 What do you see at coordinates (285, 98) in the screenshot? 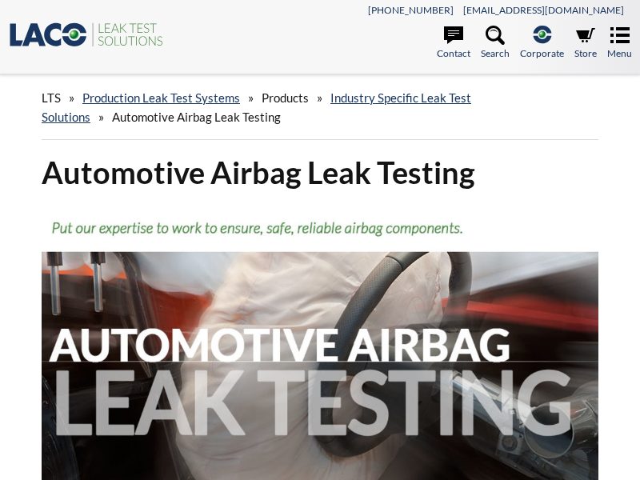
I see `span: Products` at bounding box center [285, 98].